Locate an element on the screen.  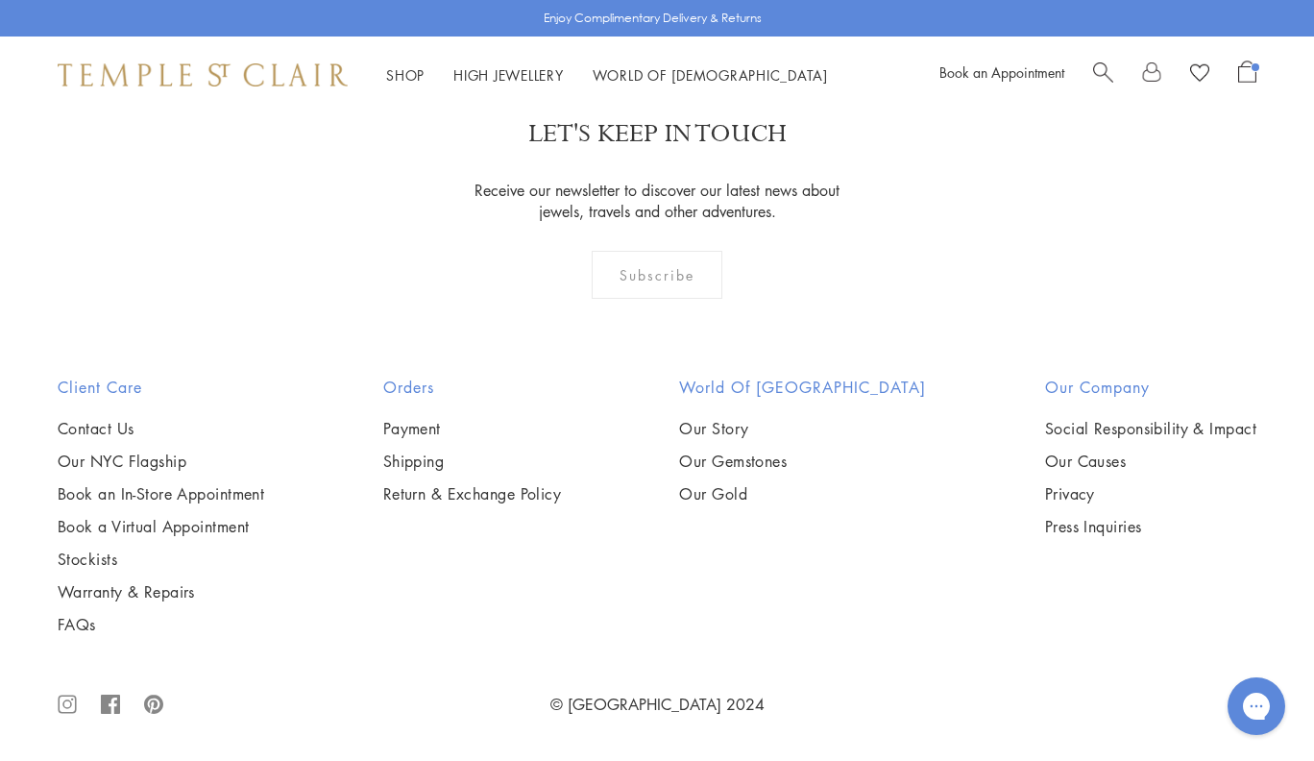
a: Our Gemstones is located at coordinates (802, 461).